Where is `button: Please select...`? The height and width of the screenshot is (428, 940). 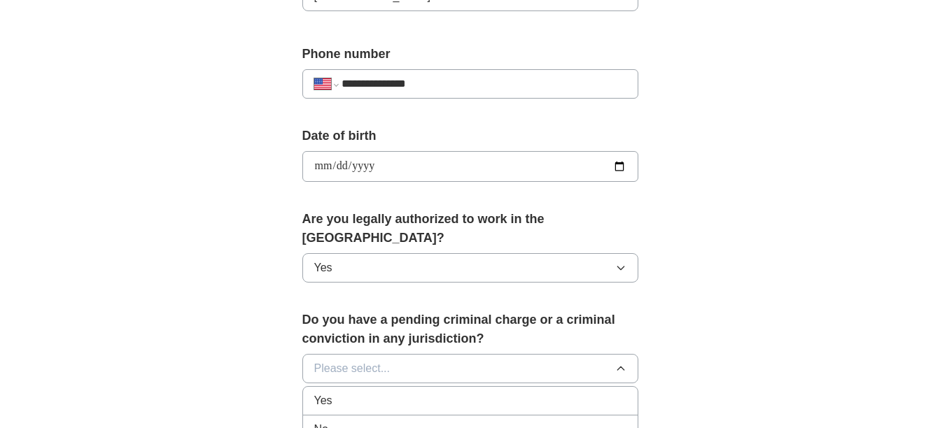 button: Please select... is located at coordinates (470, 369).